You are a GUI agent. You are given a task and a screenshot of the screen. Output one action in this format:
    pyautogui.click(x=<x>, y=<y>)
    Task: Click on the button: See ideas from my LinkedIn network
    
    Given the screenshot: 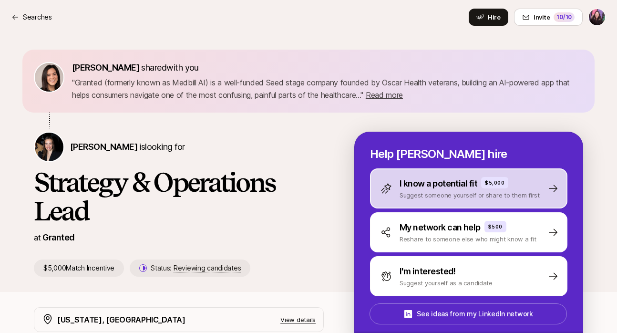 What is the action you would take?
    pyautogui.click(x=468, y=314)
    